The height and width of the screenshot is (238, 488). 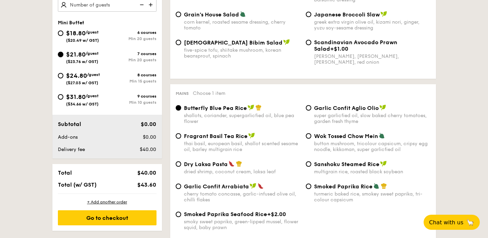 What do you see at coordinates (309, 164) in the screenshot?
I see `input: Sanshoku Steamed Ricemultigrain rice, roasted black soybean` at bounding box center [309, 164].